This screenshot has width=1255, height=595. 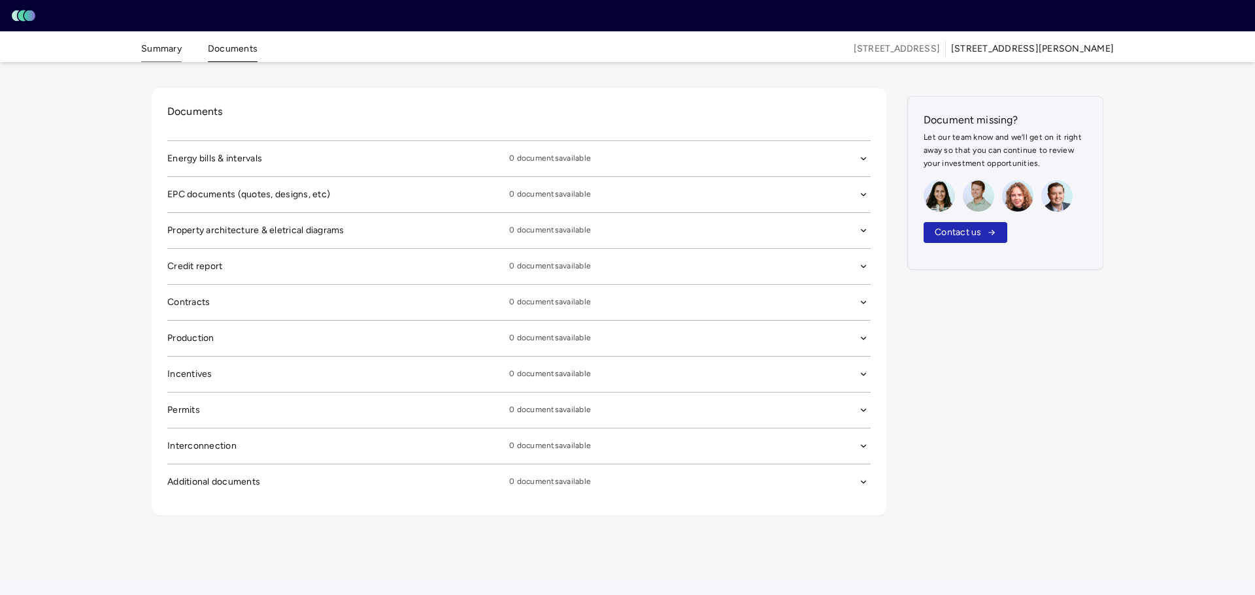 What do you see at coordinates (519, 159) in the screenshot?
I see `button: Energy bills & intervals0 documentsavailable` at bounding box center [519, 159].